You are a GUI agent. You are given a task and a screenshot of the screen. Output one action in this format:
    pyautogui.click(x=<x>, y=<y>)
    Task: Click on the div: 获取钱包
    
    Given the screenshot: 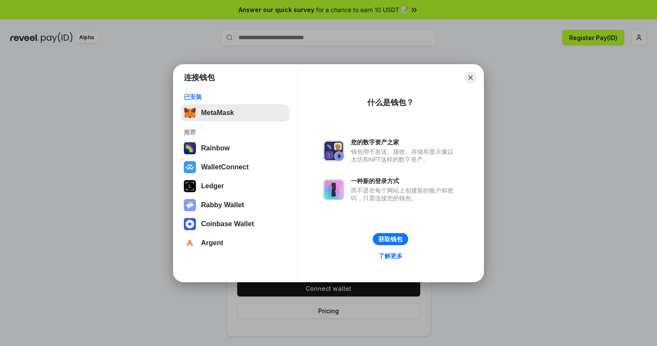 What is the action you would take?
    pyautogui.click(x=391, y=239)
    